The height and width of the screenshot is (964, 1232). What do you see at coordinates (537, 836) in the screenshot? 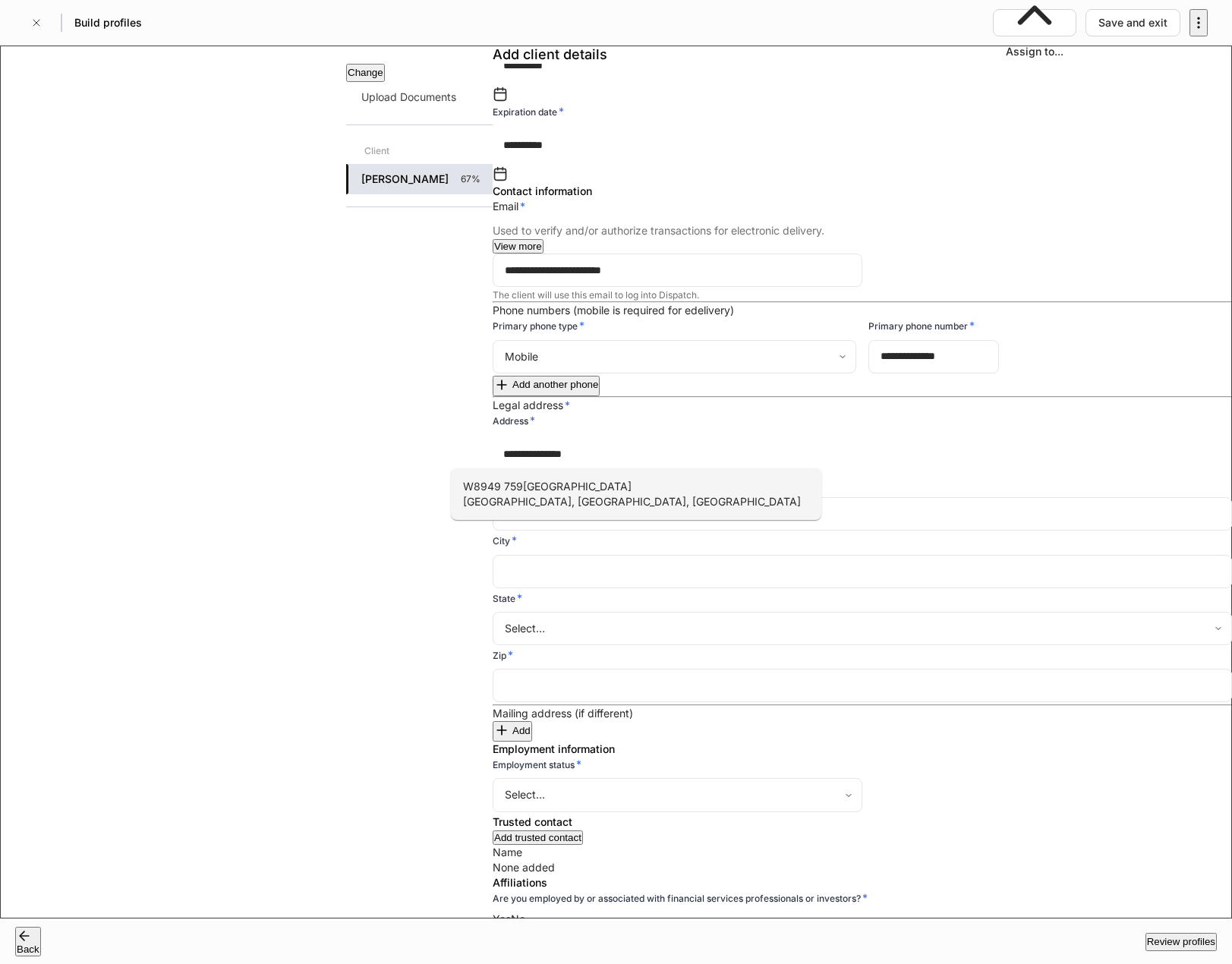
I see `button: Add trusted contact` at bounding box center [537, 836].